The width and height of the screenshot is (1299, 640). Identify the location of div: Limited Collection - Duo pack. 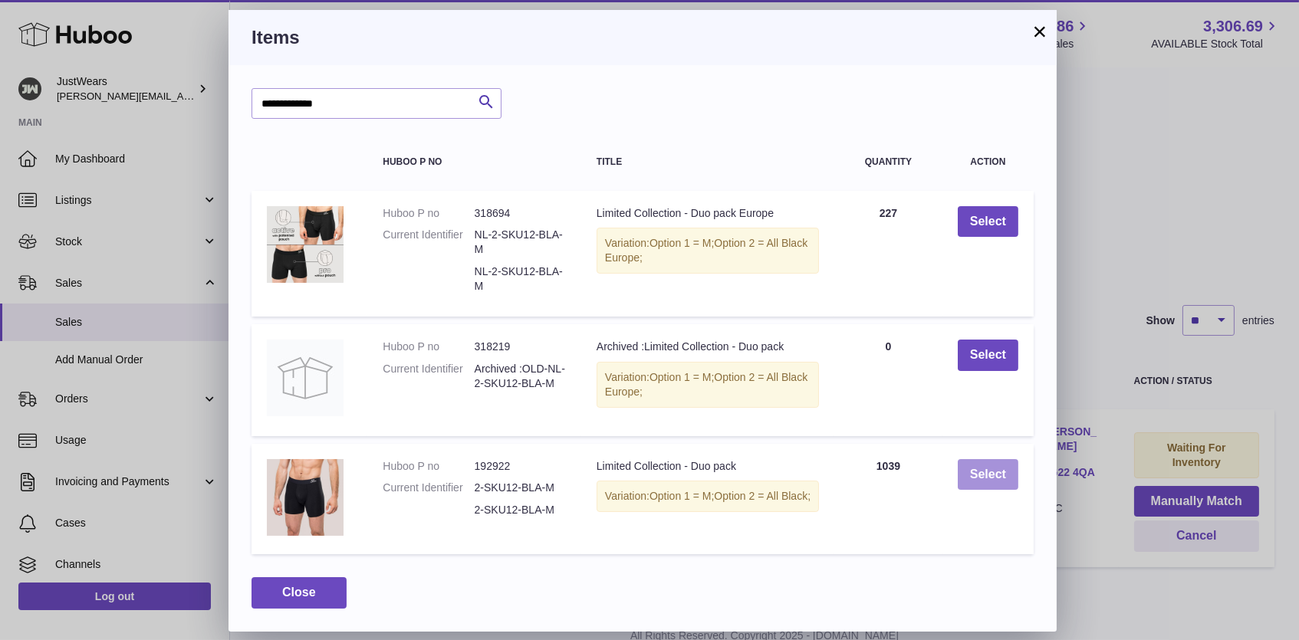
(708, 466).